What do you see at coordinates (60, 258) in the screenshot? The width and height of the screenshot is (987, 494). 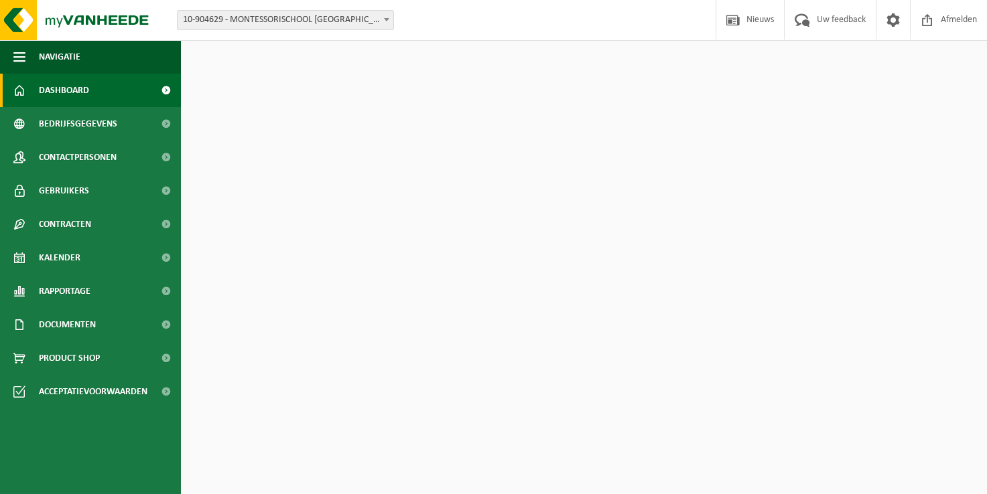 I see `span: Kalender` at bounding box center [60, 258].